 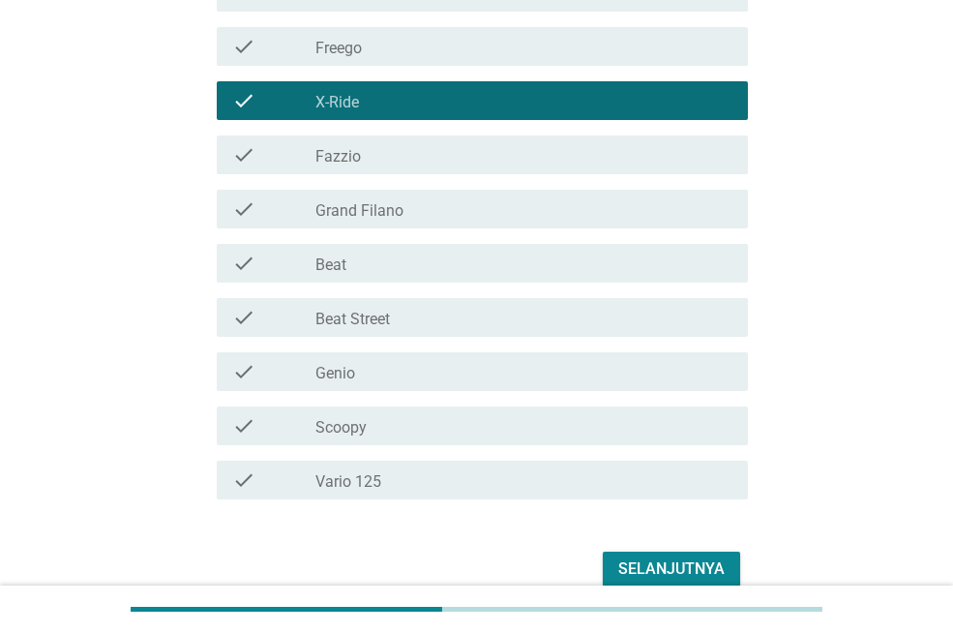 What do you see at coordinates (352, 319) in the screenshot?
I see `label: Beat Street` at bounding box center [352, 319].